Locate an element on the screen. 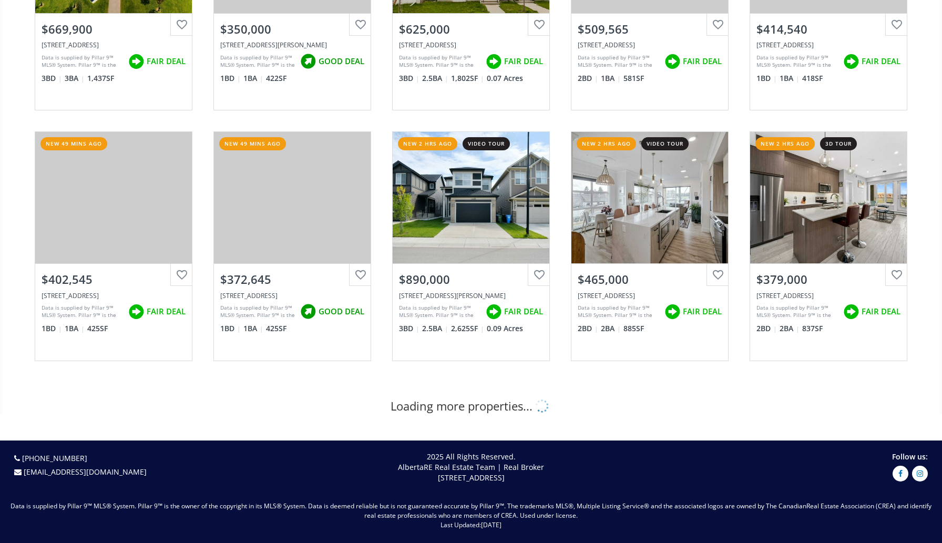  span: 3 BA is located at coordinates (75, 78).